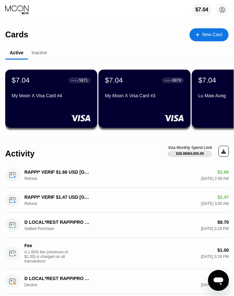  I want to click on div: Decline, so click(41, 285).